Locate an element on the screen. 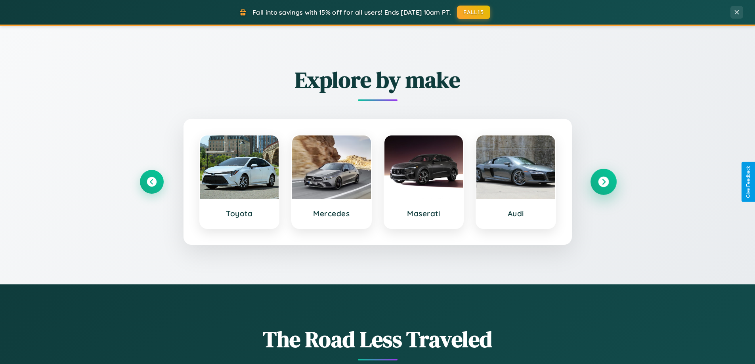 This screenshot has height=364, width=755. h2: Explore by make is located at coordinates (378, 80).